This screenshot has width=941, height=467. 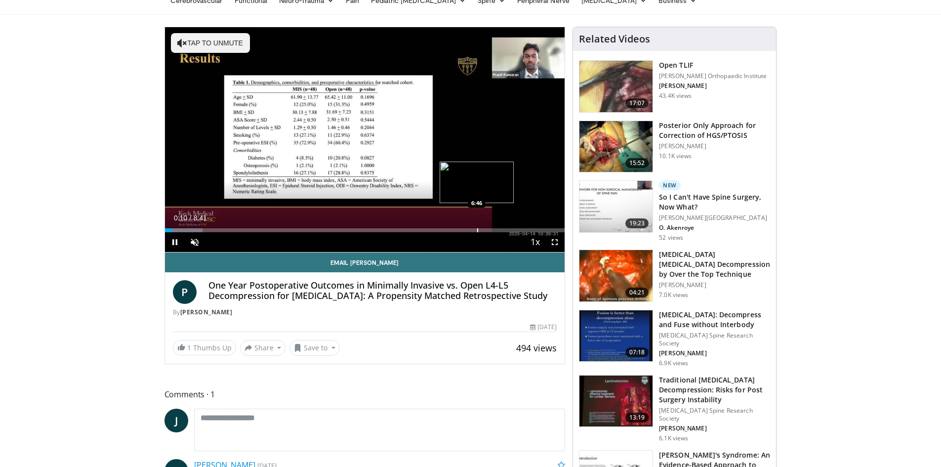 What do you see at coordinates (616, 86) in the screenshot?
I see `img: 87433_0000_3.png.150x105_q85_crop-smart_upscale.jpg` at bounding box center [616, 86].